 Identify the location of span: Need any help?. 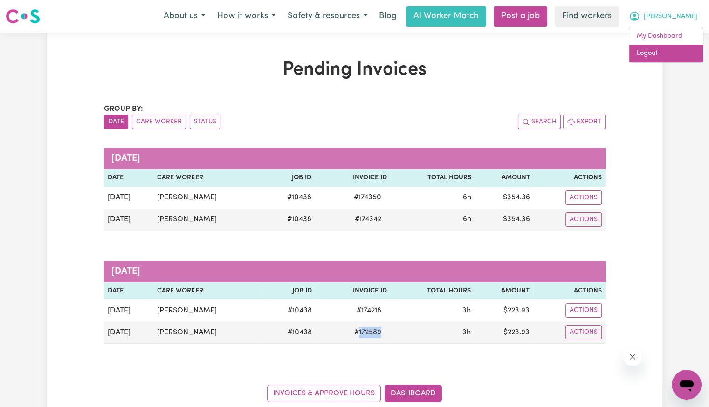
(31, 10).